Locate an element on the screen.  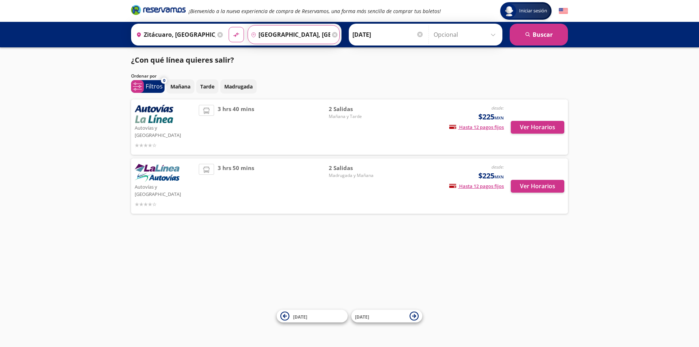
input: Buscar Destino is located at coordinates (289, 35).